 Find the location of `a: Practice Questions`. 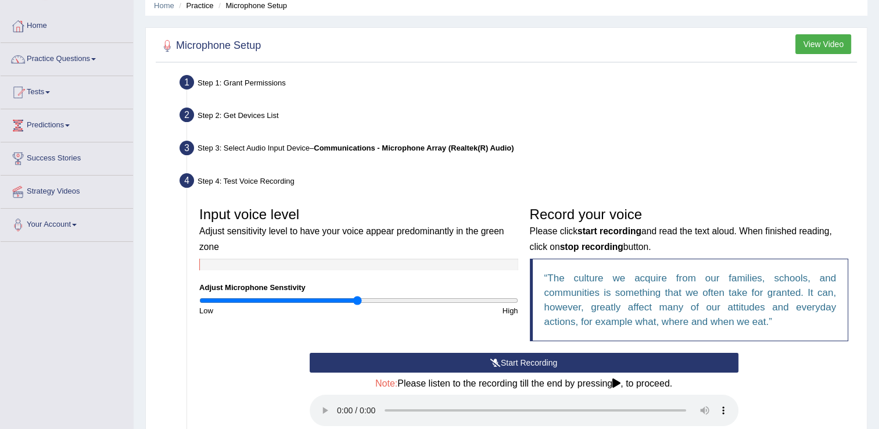

a: Practice Questions is located at coordinates (67, 58).